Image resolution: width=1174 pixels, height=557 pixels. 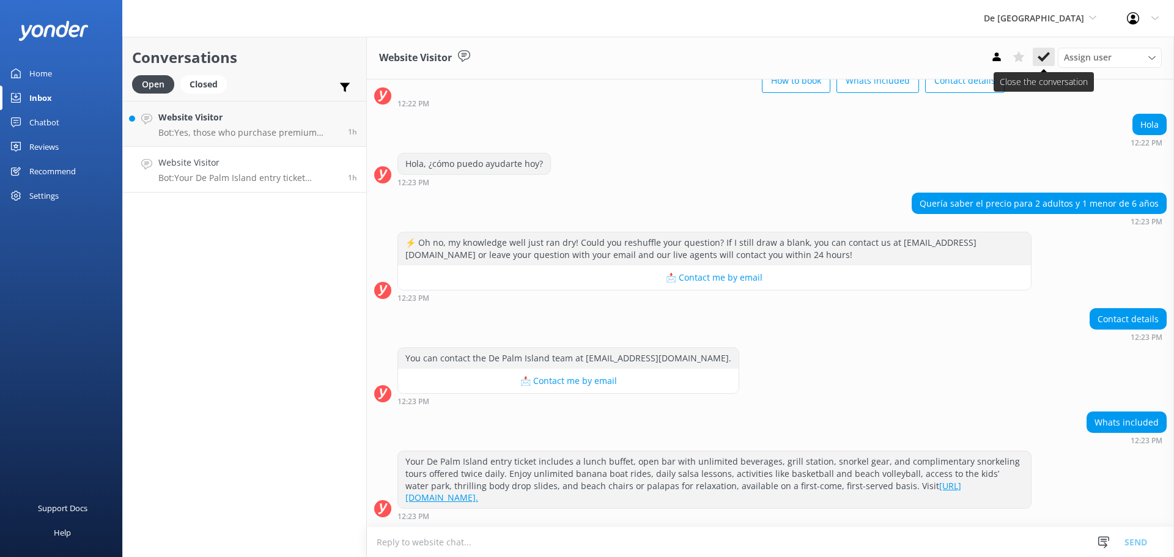 What do you see at coordinates (714, 479) in the screenshot?
I see `div: Your De Palm Island entry ticket includes a lunch buffet, open bar with unlimited beverages, gril...` at bounding box center [714, 479].